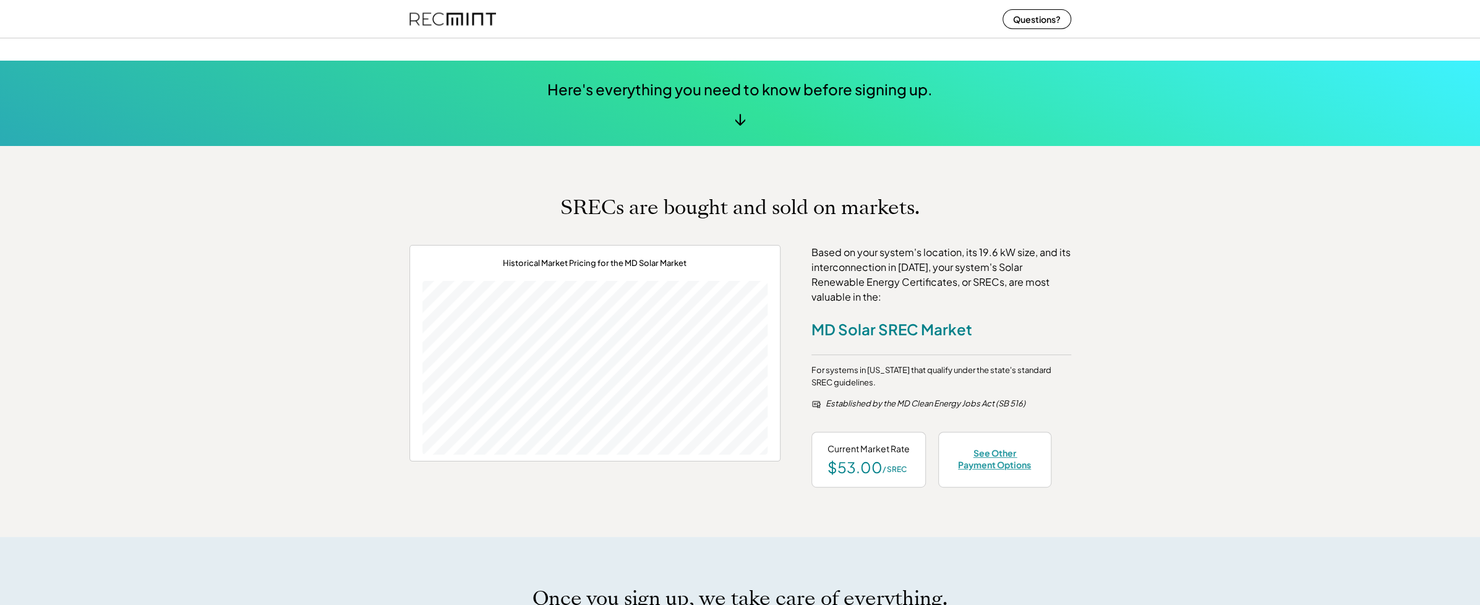  I want to click on div: Established by the MD Clean Energy Jobs Act (SB 516), so click(948, 404).